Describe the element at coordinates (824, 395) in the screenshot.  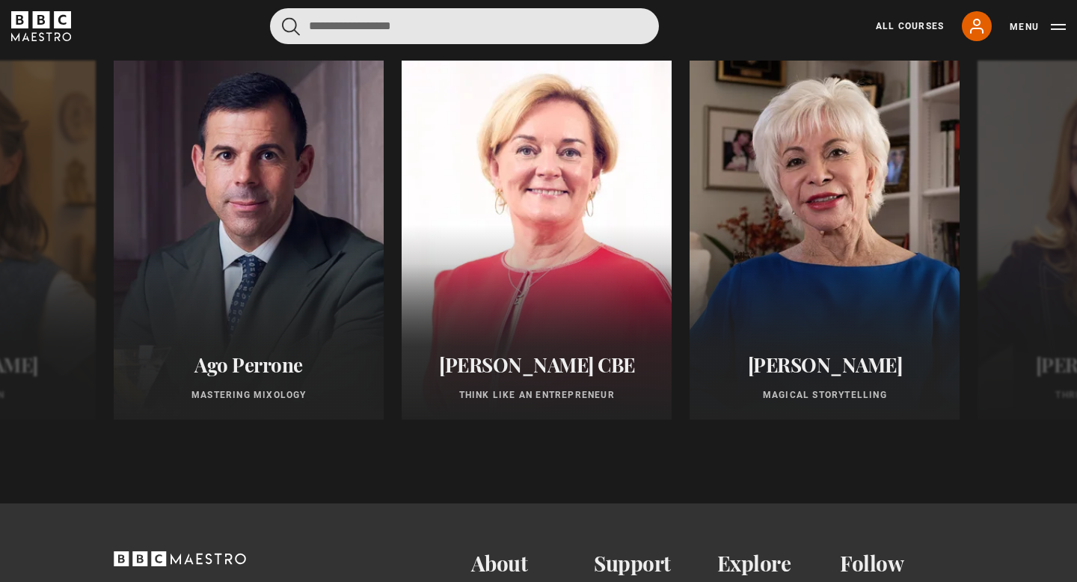
I see `p: Magical Storytelling` at that location.